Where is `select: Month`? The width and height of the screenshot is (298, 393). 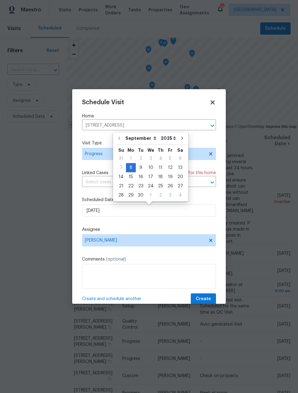 select: Month is located at coordinates (141, 138).